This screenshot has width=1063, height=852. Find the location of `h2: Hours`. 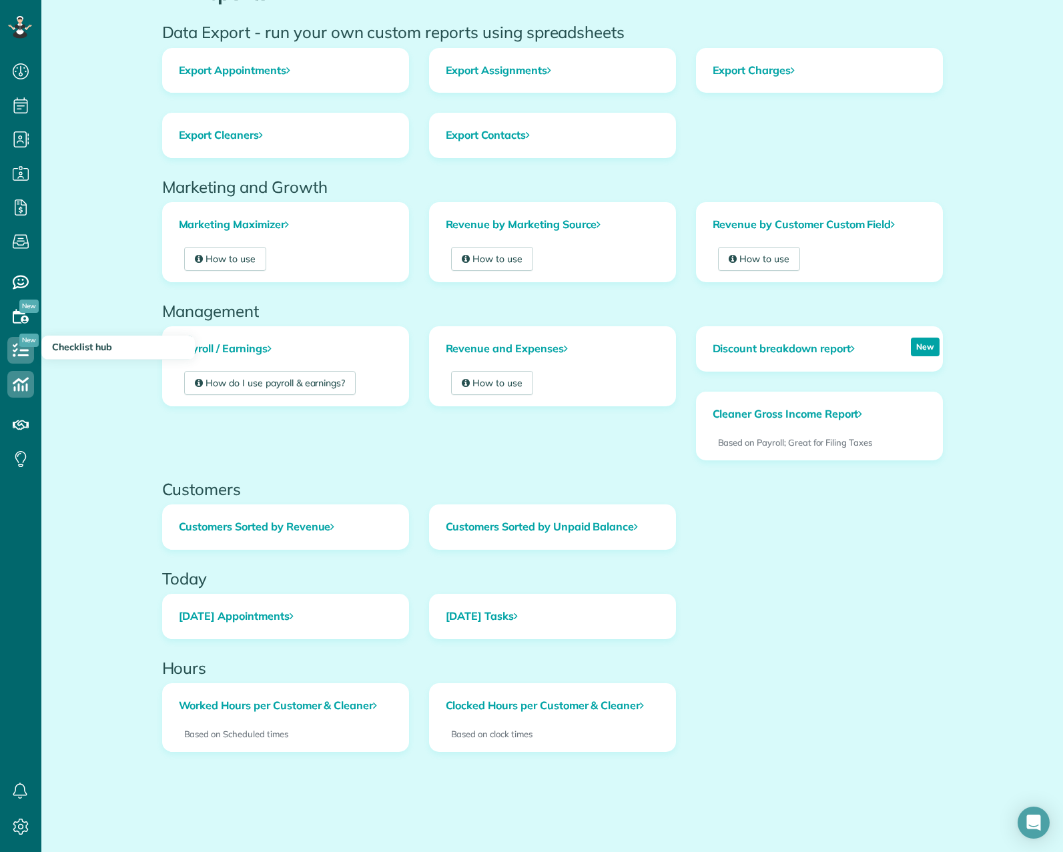

h2: Hours is located at coordinates (552, 668).